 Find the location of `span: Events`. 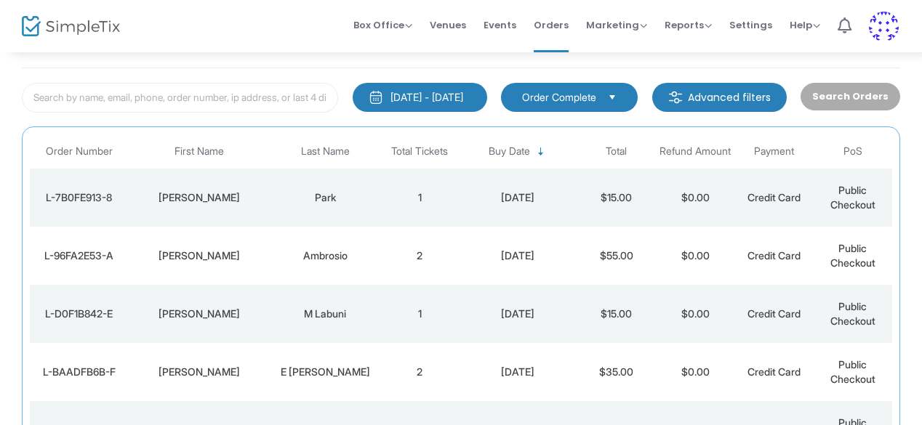

span: Events is located at coordinates (499, 25).